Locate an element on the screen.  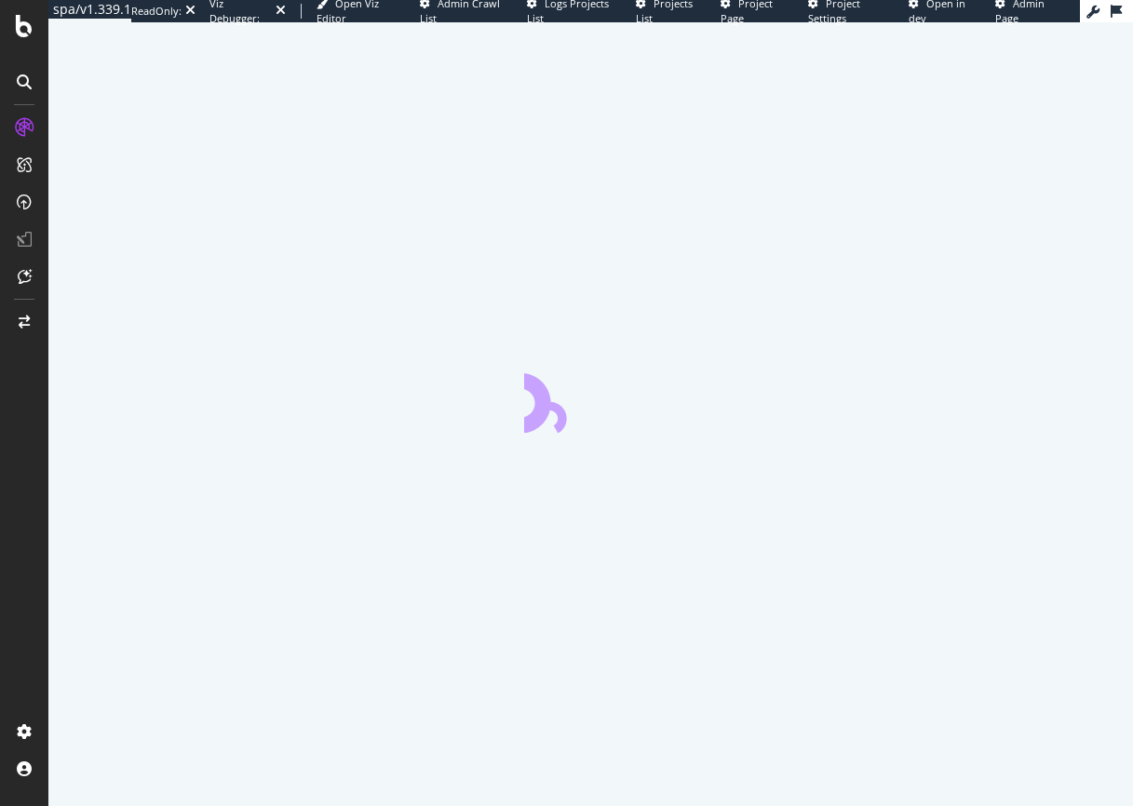
div: animation is located at coordinates (591, 399).